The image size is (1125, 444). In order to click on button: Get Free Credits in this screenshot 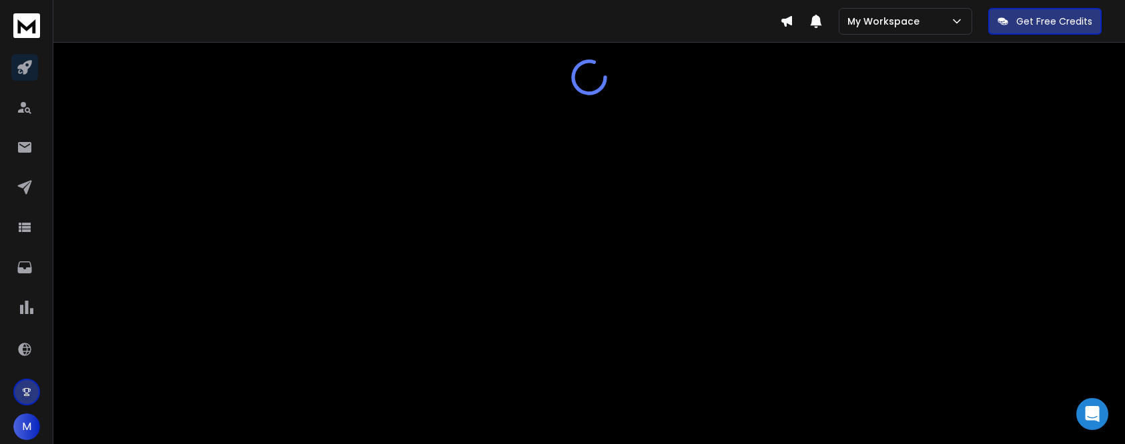, I will do `click(1045, 21)`.